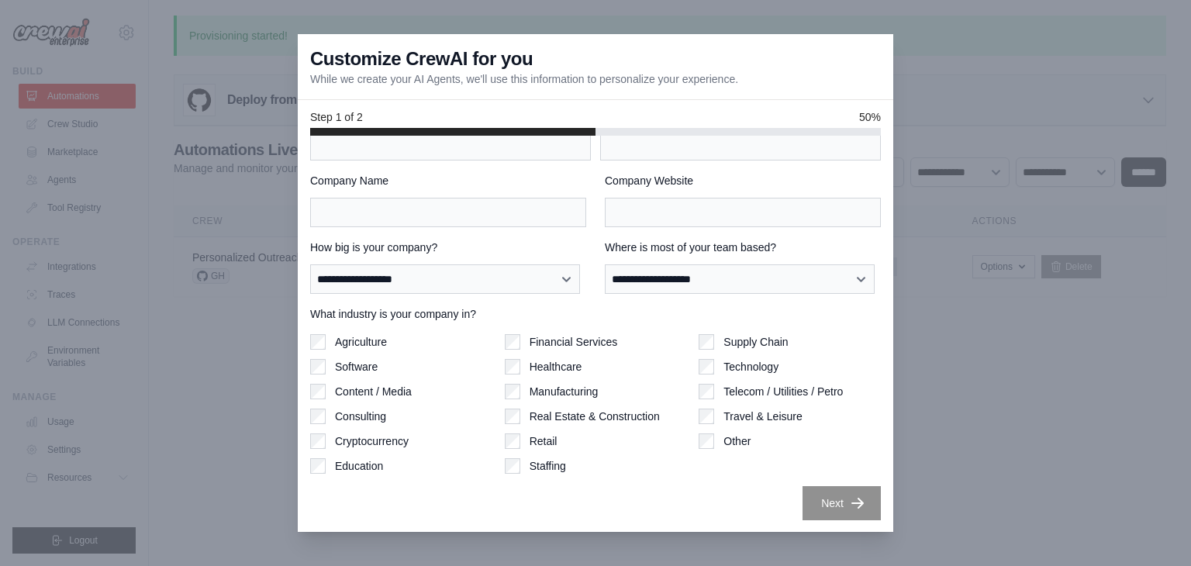  Describe the element at coordinates (373, 392) in the screenshot. I see `label: Content / Media` at that location.